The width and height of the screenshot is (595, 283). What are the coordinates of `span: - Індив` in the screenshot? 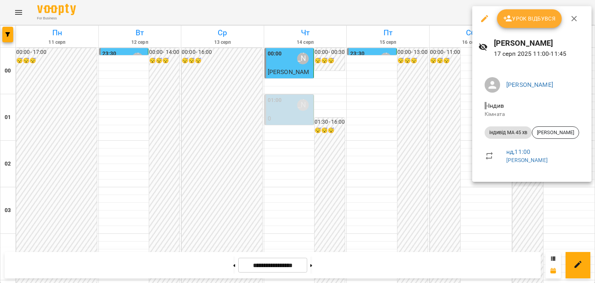 It's located at (495, 105).